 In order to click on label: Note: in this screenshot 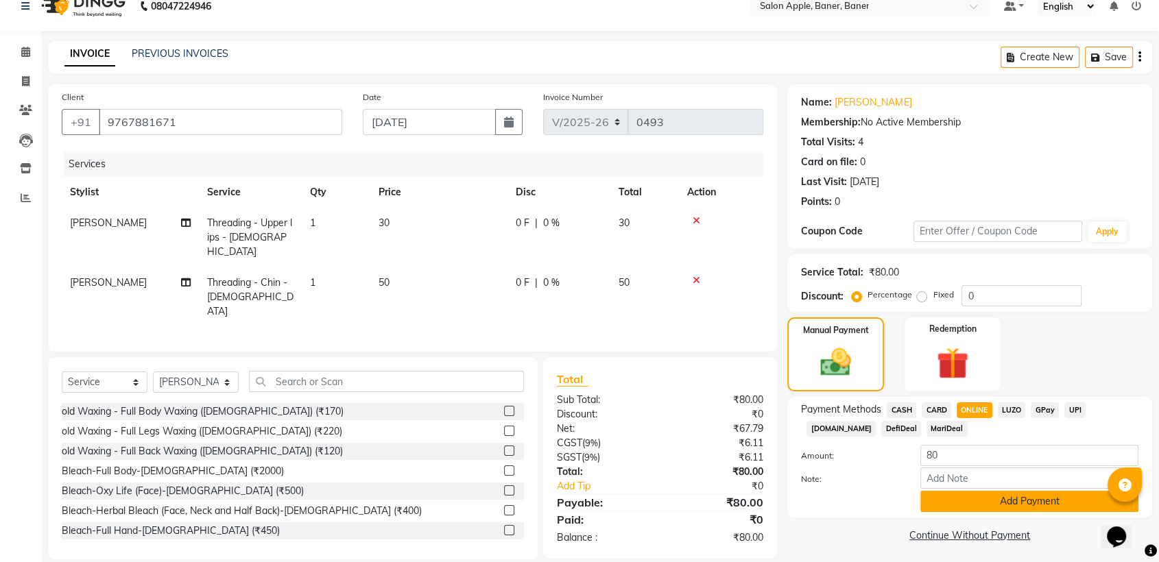, I will do `click(850, 479)`.